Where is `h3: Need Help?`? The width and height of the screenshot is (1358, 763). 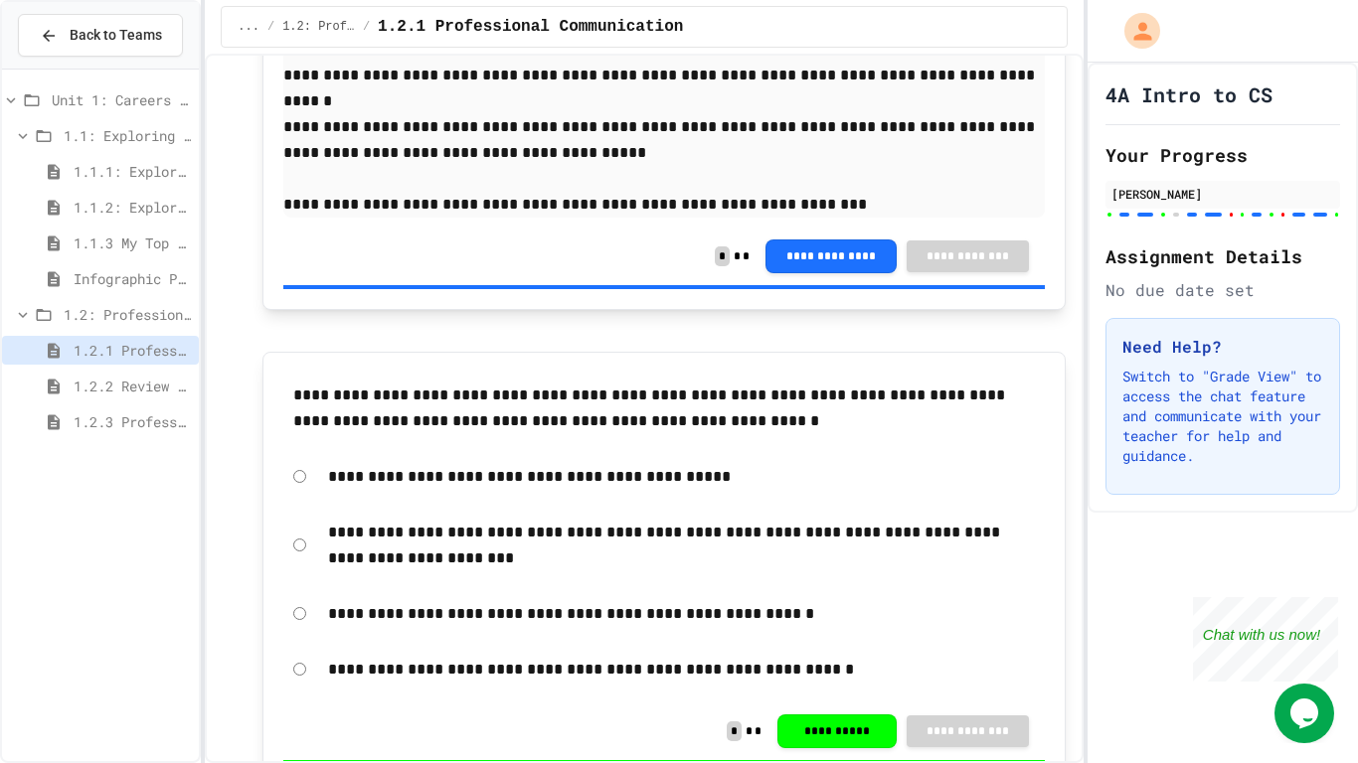
h3: Need Help? is located at coordinates (1222, 347).